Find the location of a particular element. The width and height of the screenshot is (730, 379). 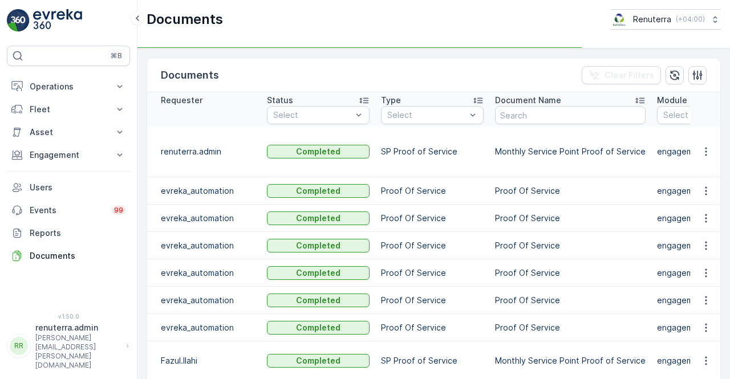

p: Module is located at coordinates (672, 100).